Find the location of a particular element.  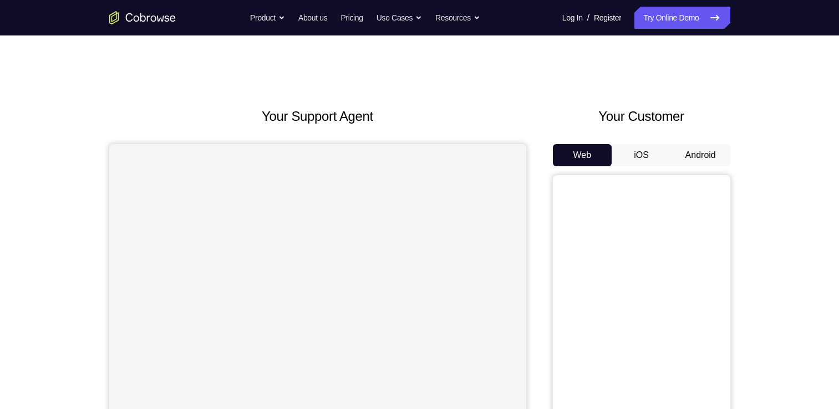

button: Product is located at coordinates (267, 18).